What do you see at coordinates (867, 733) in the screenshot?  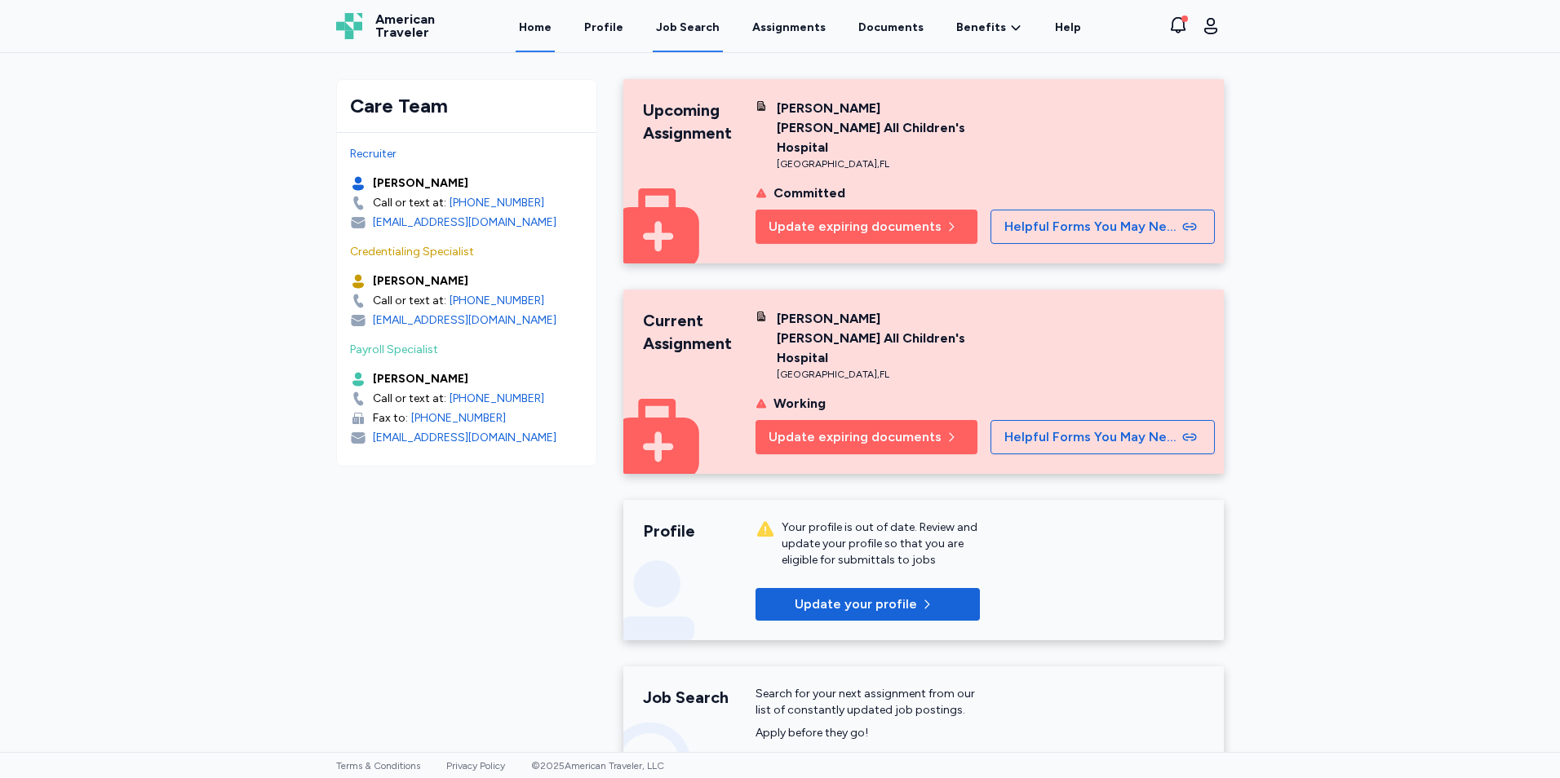 I see `div: Apply before they go!` at bounding box center [867, 733].